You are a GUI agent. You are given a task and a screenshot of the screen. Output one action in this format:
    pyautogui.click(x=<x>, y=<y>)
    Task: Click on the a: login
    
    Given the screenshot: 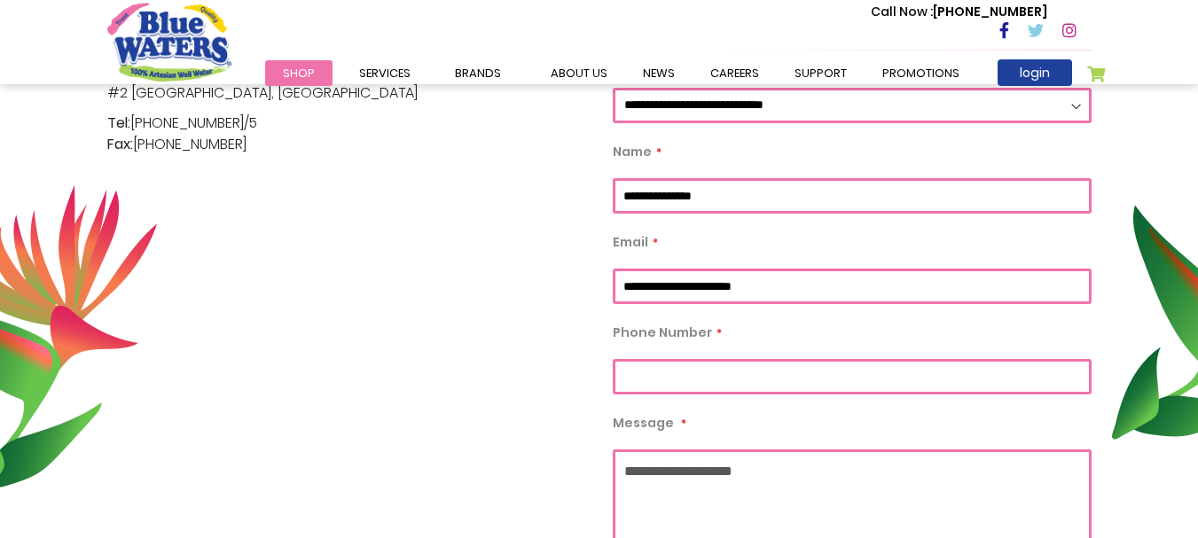 What is the action you would take?
    pyautogui.click(x=1035, y=73)
    